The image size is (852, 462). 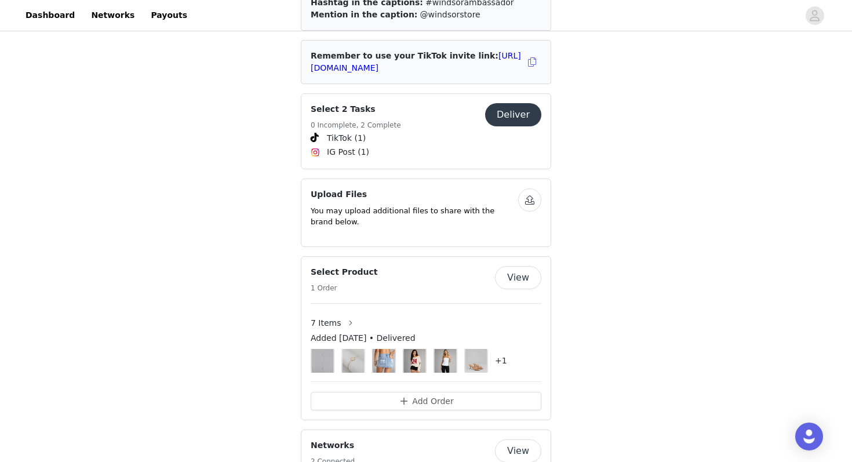 What do you see at coordinates (333, 445) in the screenshot?
I see `h4: Networks` at bounding box center [333, 445].